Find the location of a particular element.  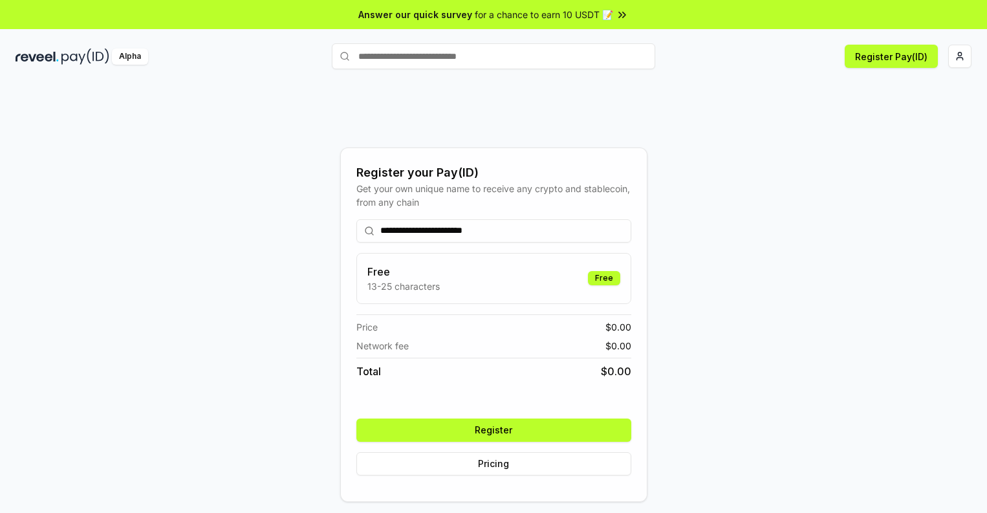

div: Get your own unique name to receive any crypto and stablecoin, from any chain is located at coordinates (494, 195).